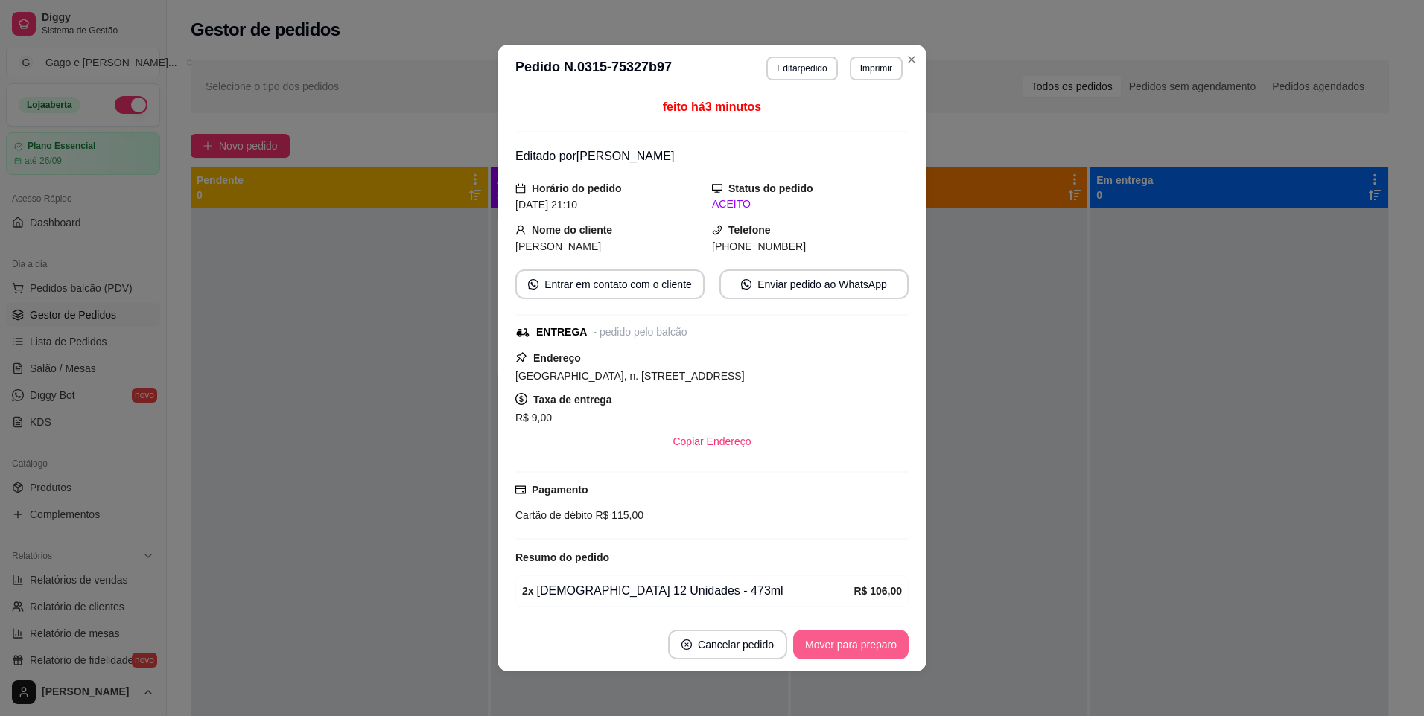 The height and width of the screenshot is (716, 1424). Describe the element at coordinates (640, 332) in the screenshot. I see `div: - pedido pelo balcão` at that location.